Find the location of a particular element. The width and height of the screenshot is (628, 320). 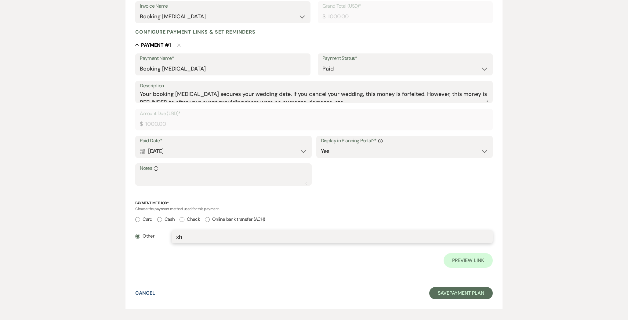

label: Paid Date* is located at coordinates (223, 141).